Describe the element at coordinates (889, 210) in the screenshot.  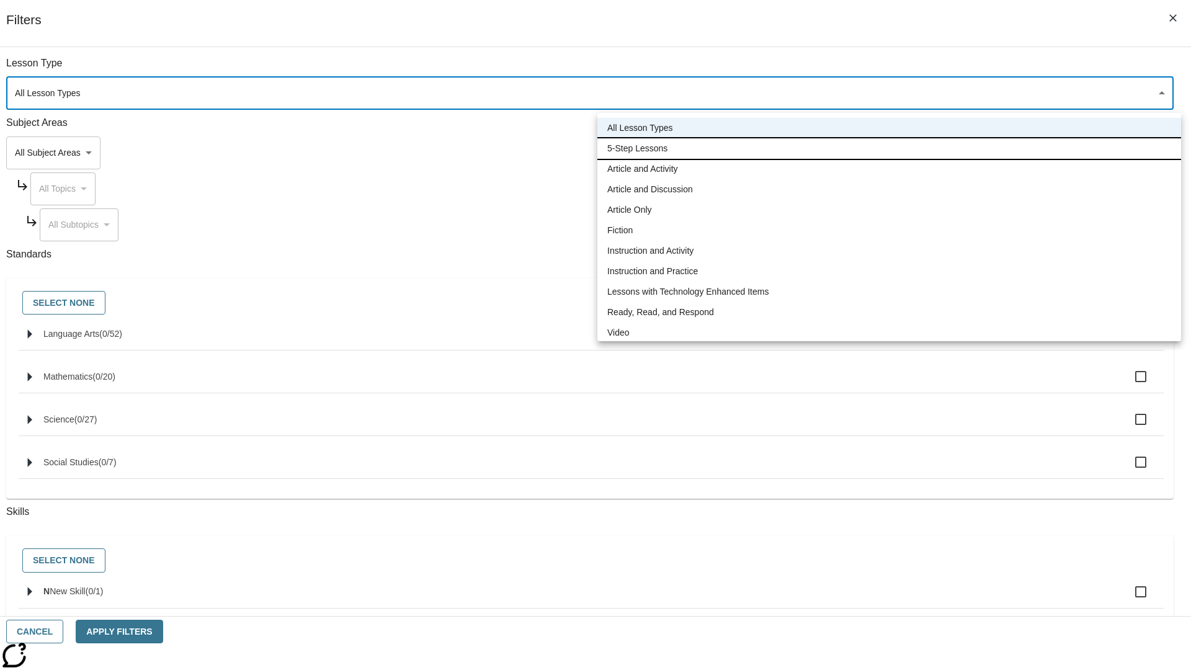
I see `li: Article Only` at that location.